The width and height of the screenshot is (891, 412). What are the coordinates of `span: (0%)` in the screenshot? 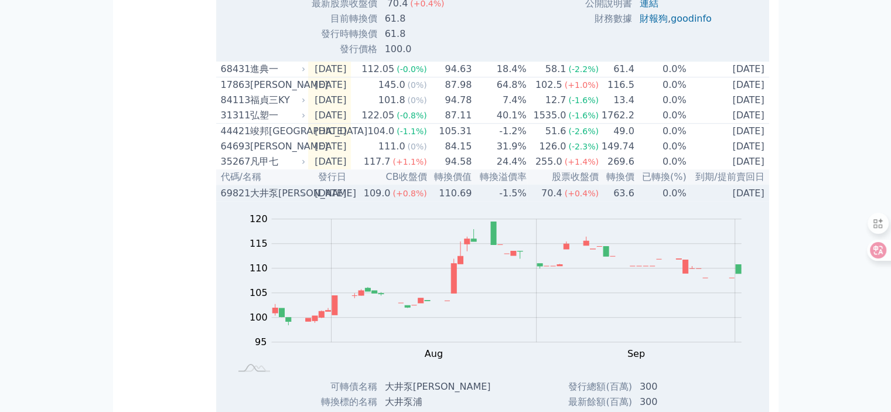 It's located at (417, 85).